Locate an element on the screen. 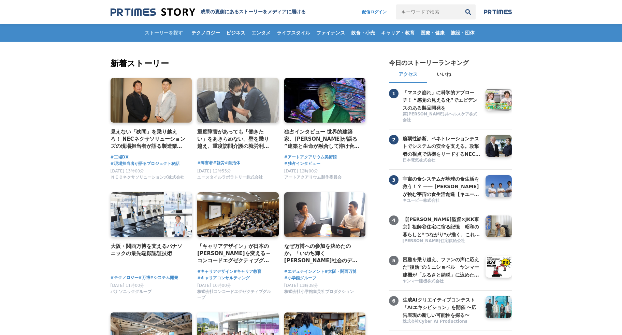  span: ユースタイルラボラトリー株式会社 is located at coordinates (230, 177).